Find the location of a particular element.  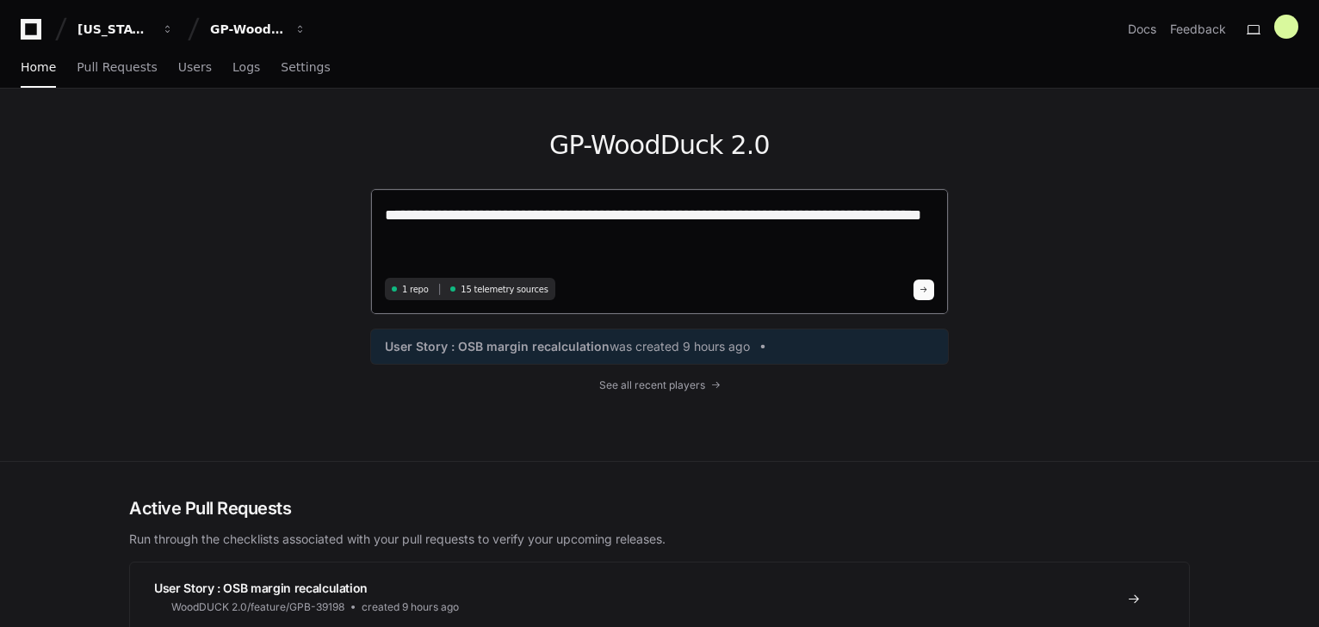

button: GP-WoodDuck 2.0 is located at coordinates (258, 29).